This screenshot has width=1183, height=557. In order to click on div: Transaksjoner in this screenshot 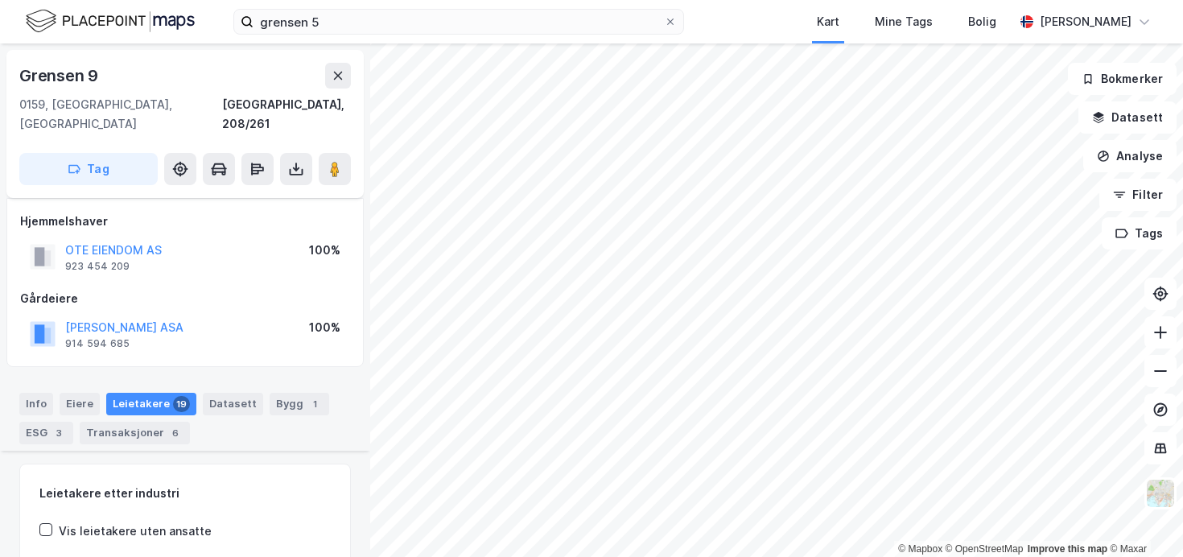, I will do `click(134, 433)`.